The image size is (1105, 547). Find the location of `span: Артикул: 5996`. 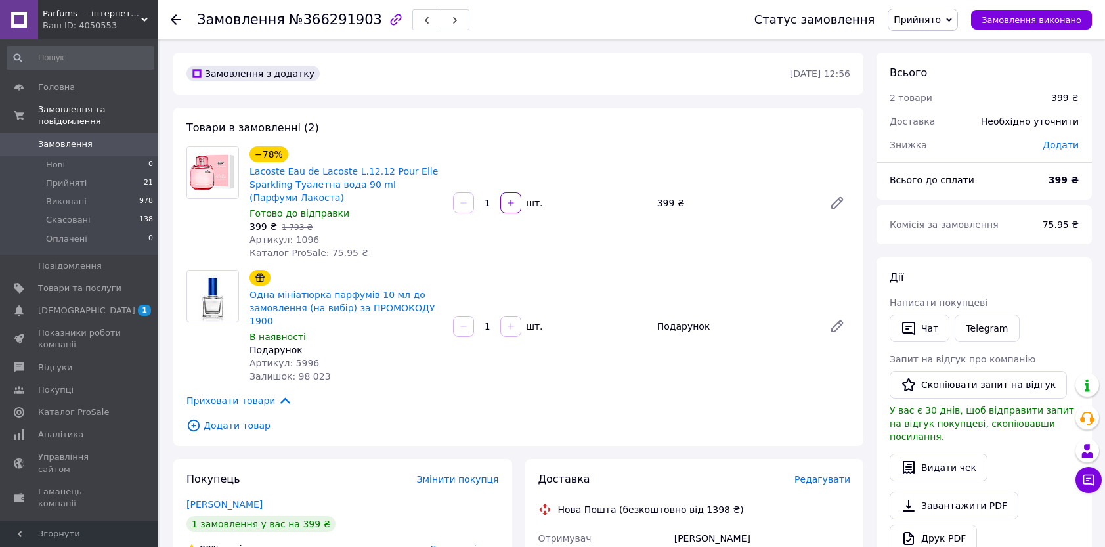

span: Артикул: 5996 is located at coordinates (284, 363).